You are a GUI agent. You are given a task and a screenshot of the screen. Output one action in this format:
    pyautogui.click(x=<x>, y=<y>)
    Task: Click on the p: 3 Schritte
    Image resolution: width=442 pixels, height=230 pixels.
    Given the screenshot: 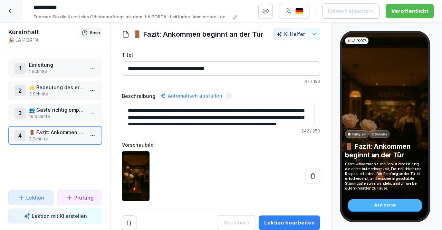 What is the action you would take?
    pyautogui.click(x=57, y=94)
    